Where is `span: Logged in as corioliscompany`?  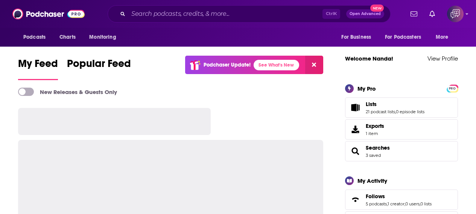
span: Logged in as corioliscompany is located at coordinates (455, 14).